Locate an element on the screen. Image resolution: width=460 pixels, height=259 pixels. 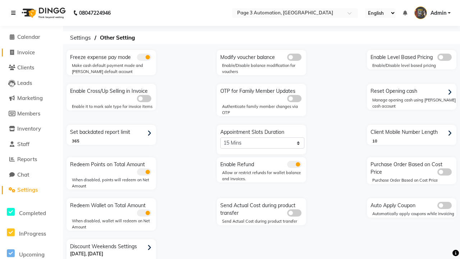
div: Enable/Disable balance modification for vouchers is located at coordinates (264, 68).